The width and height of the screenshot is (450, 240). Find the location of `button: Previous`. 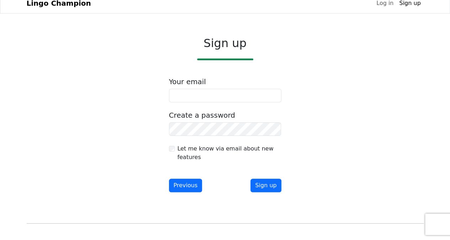

button: Previous is located at coordinates (186, 185).